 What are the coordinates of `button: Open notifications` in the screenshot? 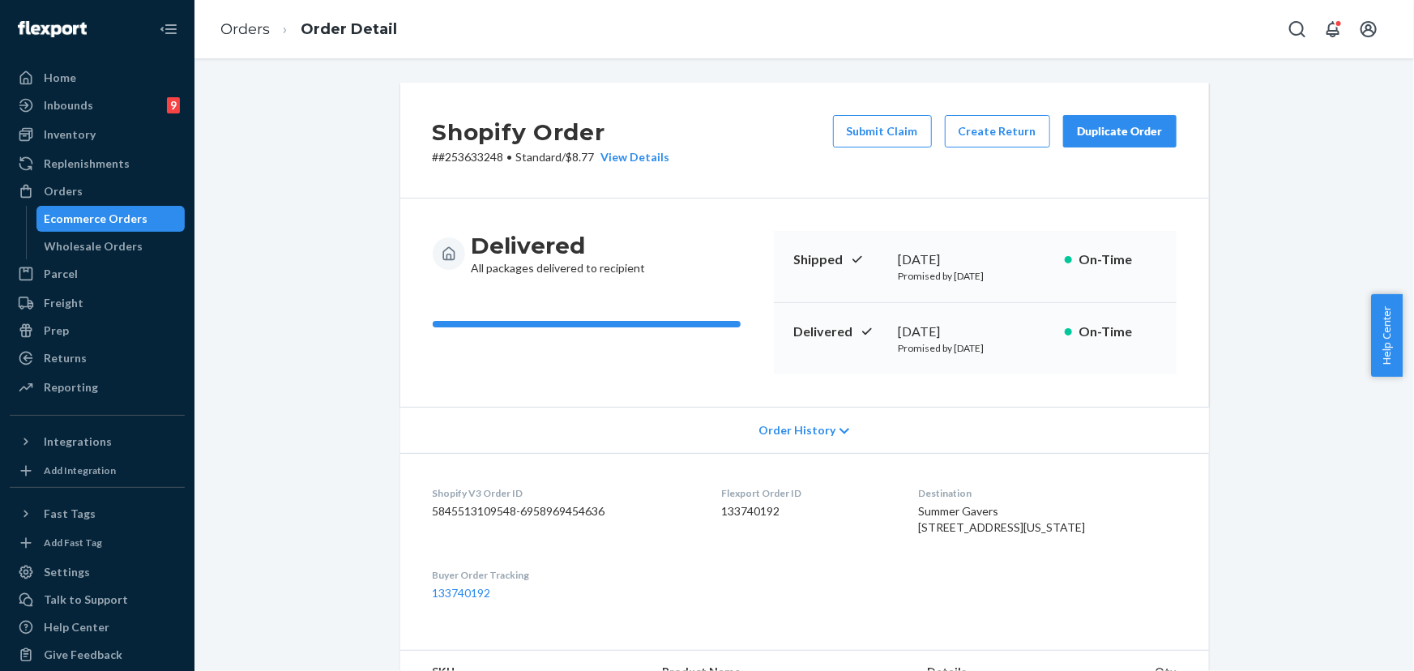 It's located at (1333, 29).